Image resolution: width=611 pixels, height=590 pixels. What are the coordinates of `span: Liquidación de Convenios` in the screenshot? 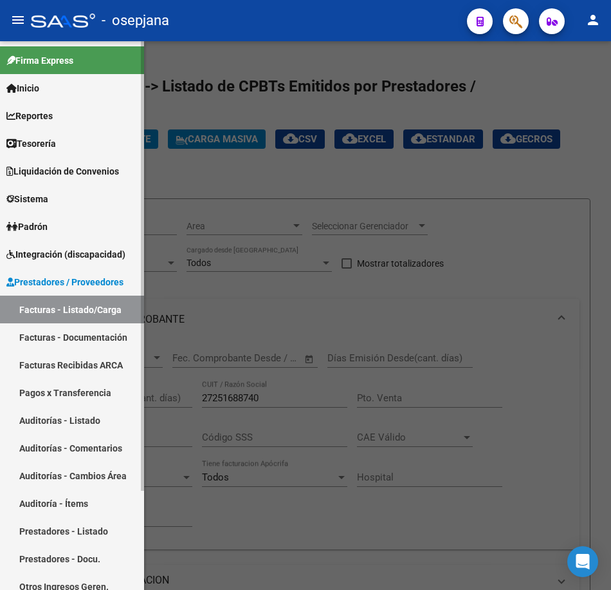 It's located at (62, 171).